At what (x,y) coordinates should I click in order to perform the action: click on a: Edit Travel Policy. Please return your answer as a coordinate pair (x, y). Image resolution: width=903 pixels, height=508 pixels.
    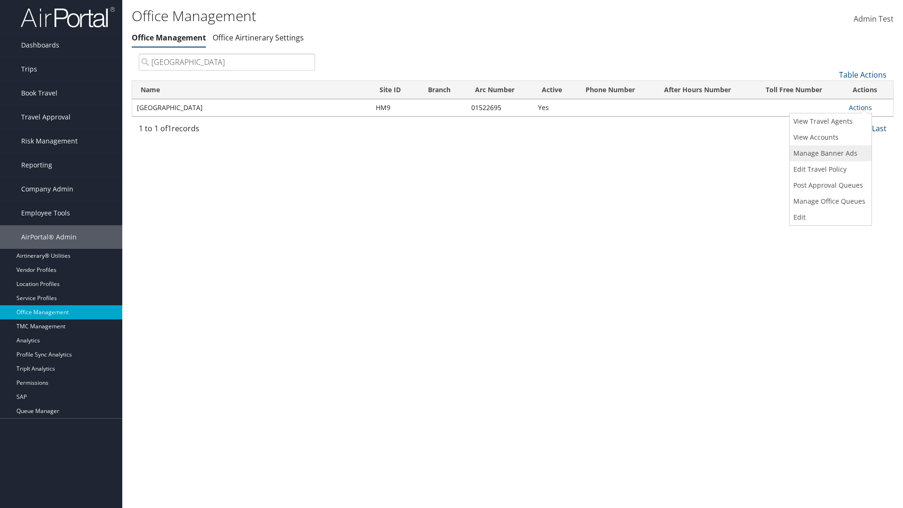
    Looking at the image, I should click on (829, 169).